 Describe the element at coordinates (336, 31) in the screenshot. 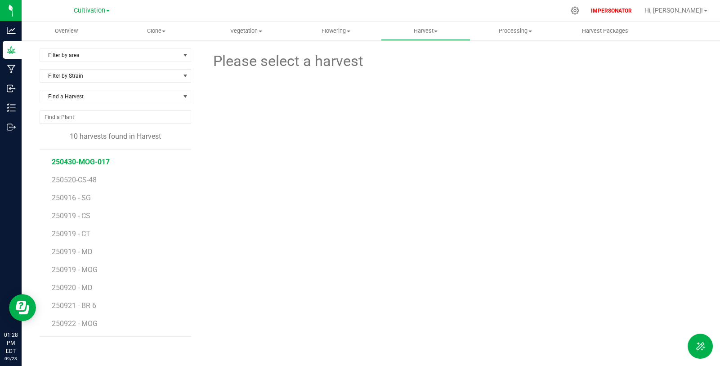

I see `a: Flowering` at that location.